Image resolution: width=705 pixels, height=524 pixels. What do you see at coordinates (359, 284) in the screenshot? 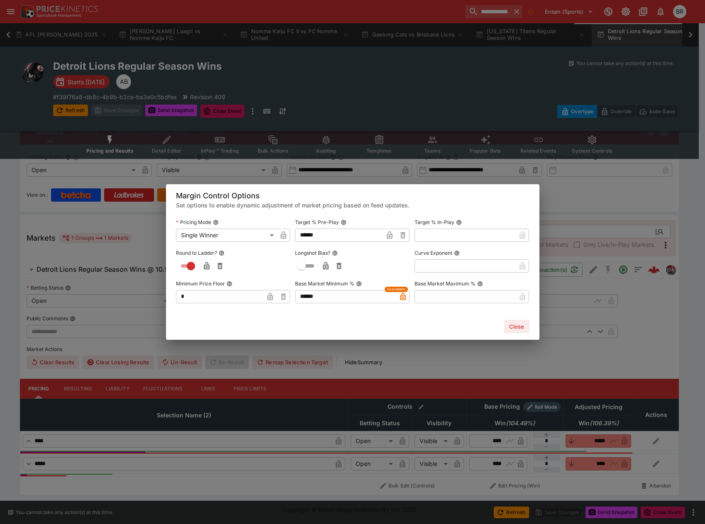
I see `button: Base Market Minimum %` at bounding box center [359, 284].